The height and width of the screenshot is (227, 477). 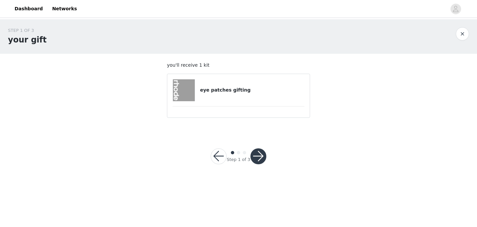 What do you see at coordinates (64, 9) in the screenshot?
I see `a: Networks` at bounding box center [64, 9].